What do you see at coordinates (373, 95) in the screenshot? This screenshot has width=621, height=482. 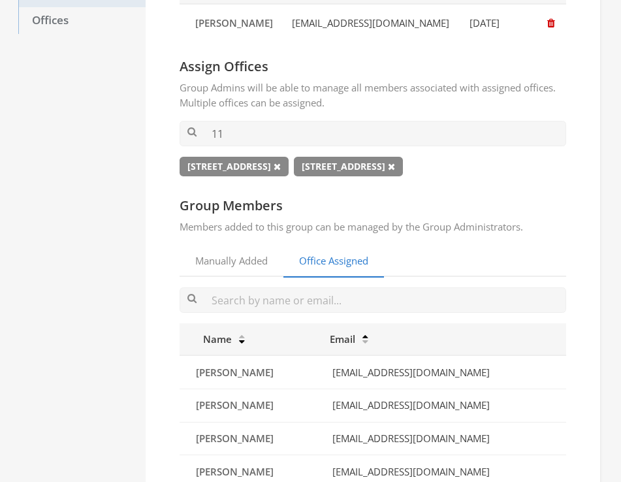 I see `p: Group Admins will be able to manage all members associated with assigned offices. Multiple office...` at bounding box center [373, 95].